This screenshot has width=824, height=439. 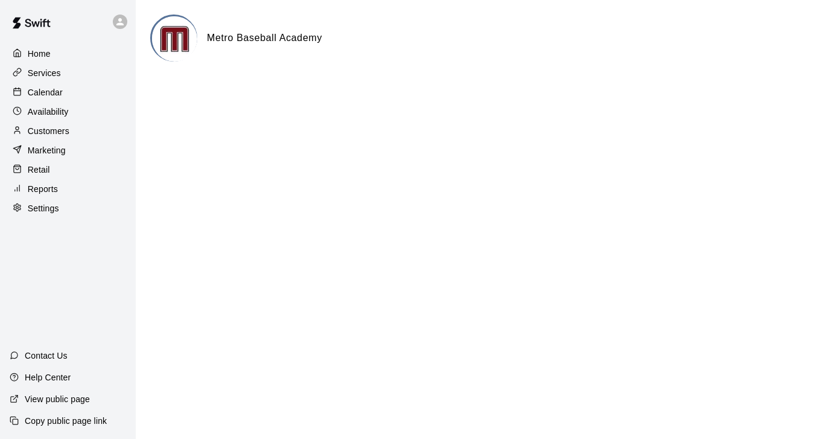 What do you see at coordinates (46, 355) in the screenshot?
I see `p: Contact Us` at bounding box center [46, 355].